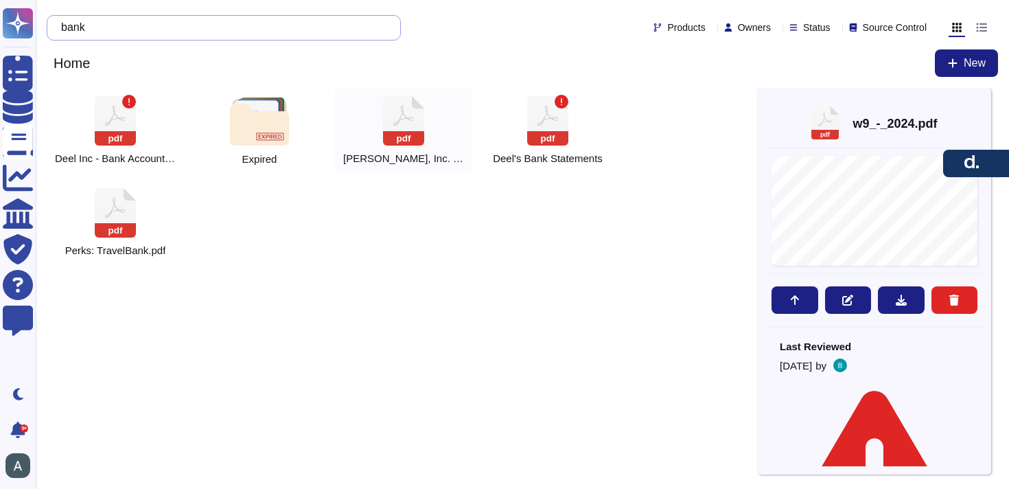 This screenshot has height=489, width=1009. What do you see at coordinates (24, 428) in the screenshot?
I see `div: 9+` at bounding box center [24, 428].